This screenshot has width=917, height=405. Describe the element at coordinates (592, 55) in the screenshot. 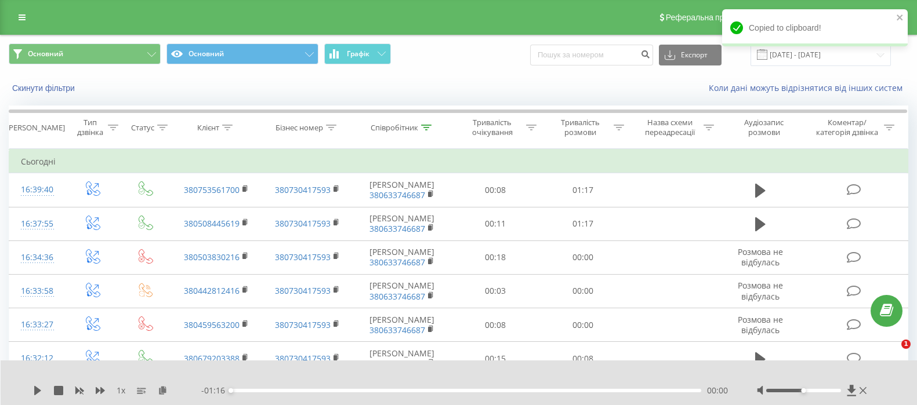

I see `input: Пошук за номером` at that location.